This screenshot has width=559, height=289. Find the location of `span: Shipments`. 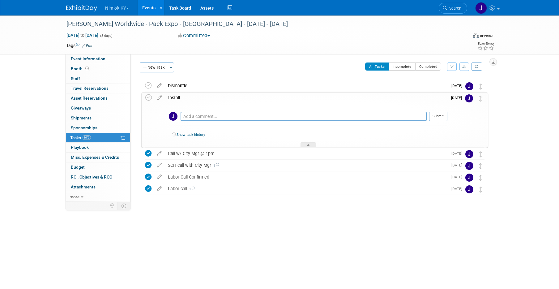

span: Shipments is located at coordinates (81, 118).